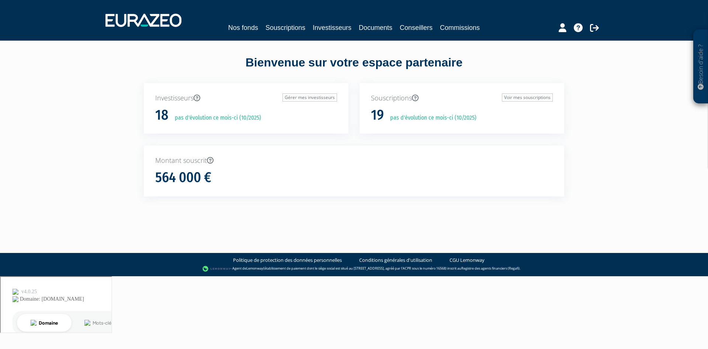 Image resolution: width=708 pixels, height=349 pixels. I want to click on a: Conditions générales d'utilisation, so click(396, 260).